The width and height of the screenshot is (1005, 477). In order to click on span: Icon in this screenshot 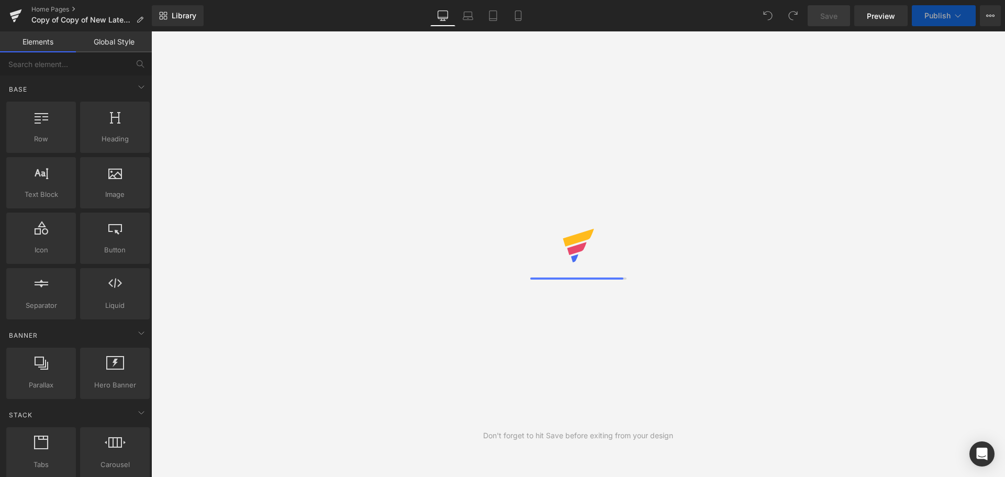, I will do `click(41, 250)`.